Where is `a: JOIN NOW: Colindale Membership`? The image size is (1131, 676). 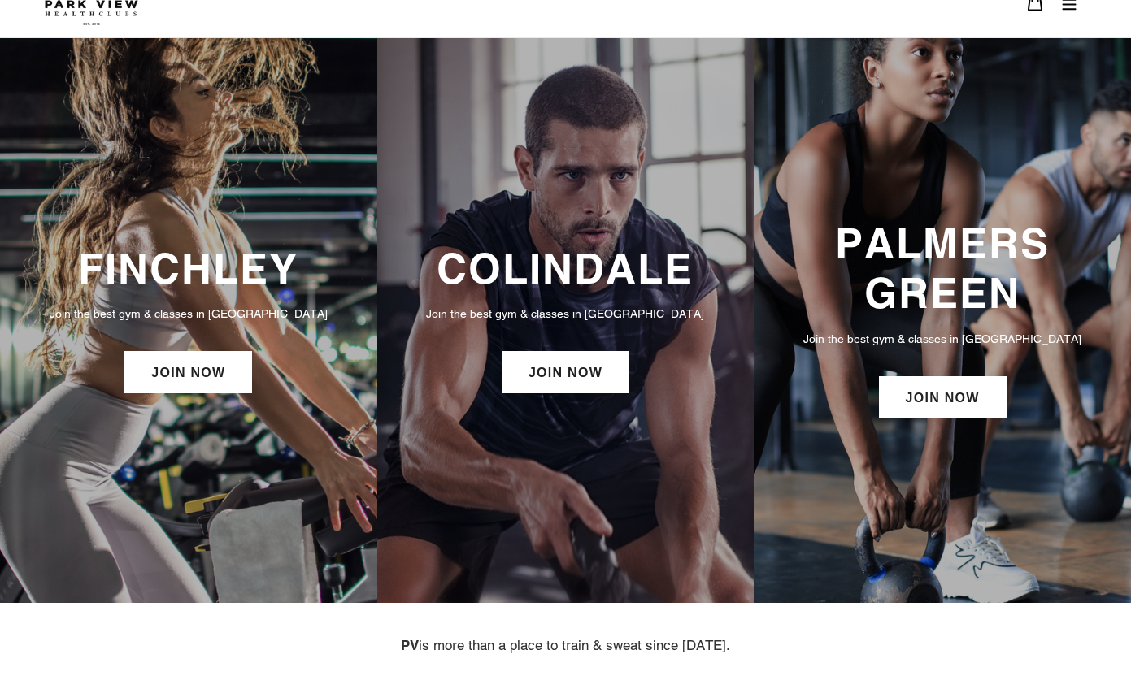 a: JOIN NOW: Colindale Membership is located at coordinates (565, 372).